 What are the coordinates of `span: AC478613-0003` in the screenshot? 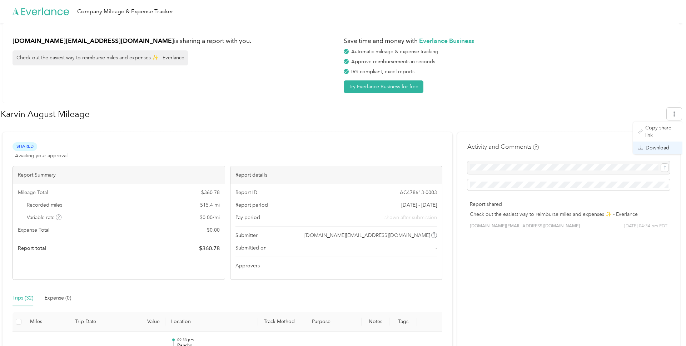 It's located at (419, 192).